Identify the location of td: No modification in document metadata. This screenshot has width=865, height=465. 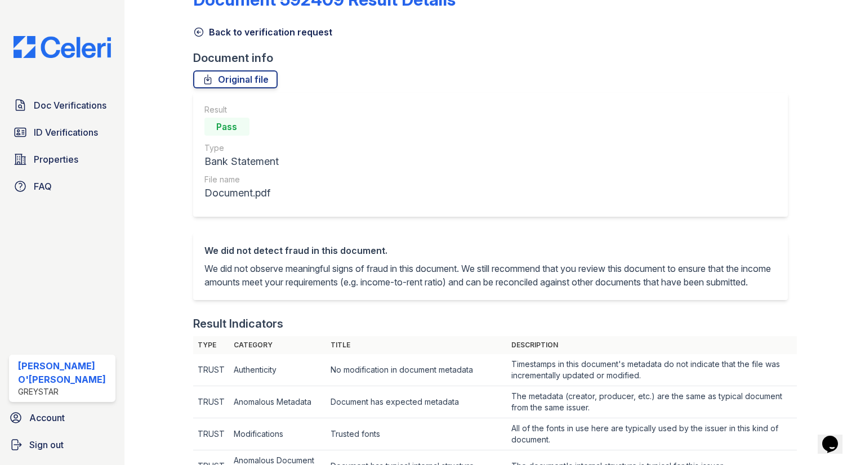
(416, 370).